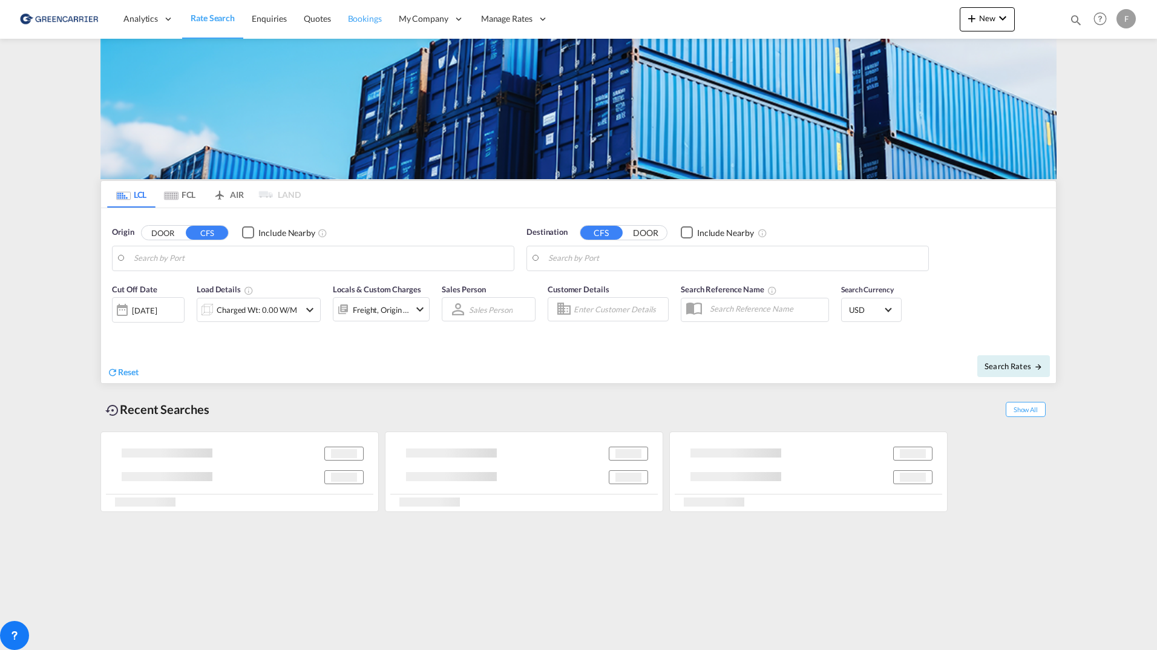 This screenshot has width=1157, height=650. What do you see at coordinates (1038, 367) in the screenshot?
I see `md-icon: icon-arrow-right` at bounding box center [1038, 367].